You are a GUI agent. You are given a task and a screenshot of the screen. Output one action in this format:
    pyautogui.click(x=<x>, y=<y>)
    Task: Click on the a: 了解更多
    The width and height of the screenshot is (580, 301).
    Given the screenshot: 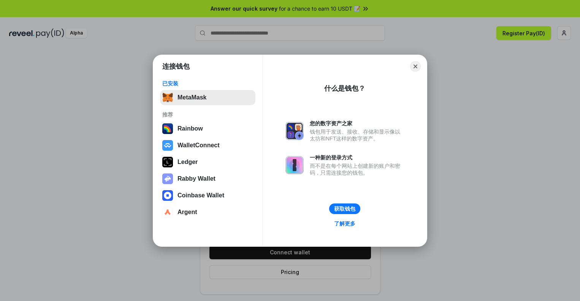 What is the action you would take?
    pyautogui.click(x=345, y=224)
    